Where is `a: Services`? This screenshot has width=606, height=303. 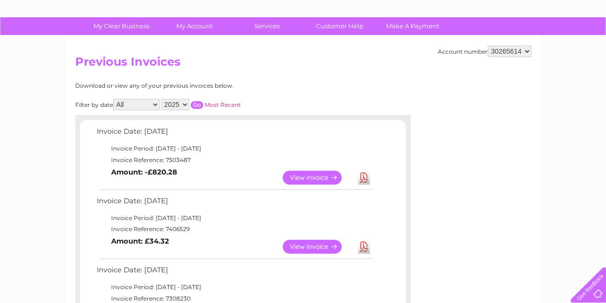
a: Services is located at coordinates (267, 26).